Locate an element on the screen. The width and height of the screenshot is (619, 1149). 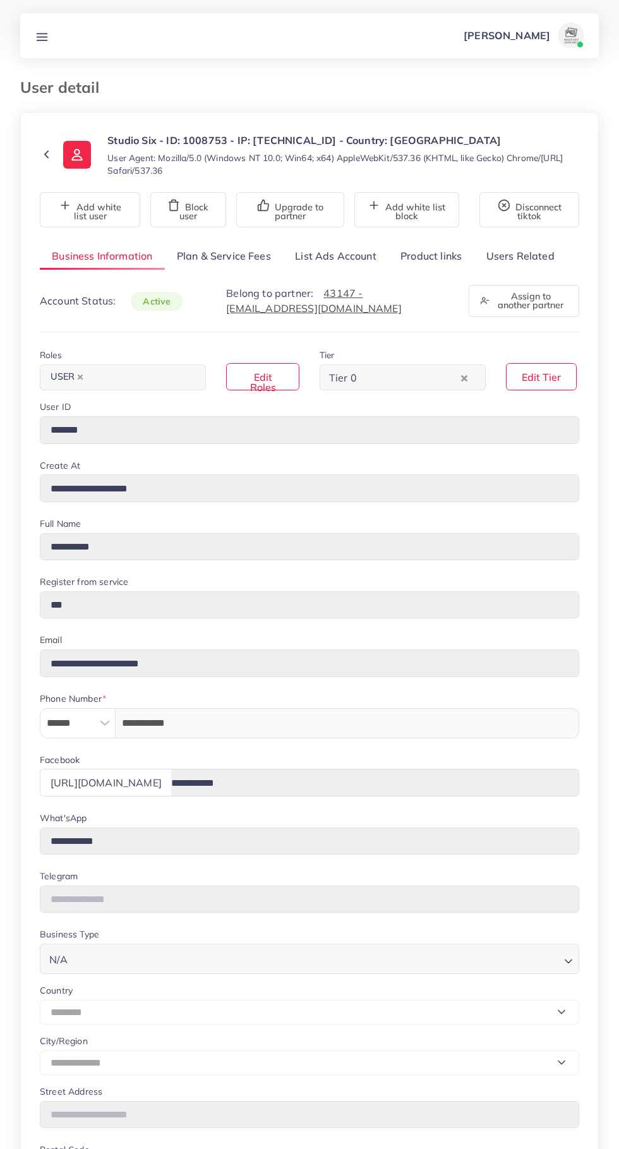
a: Plan & Service Fees is located at coordinates (224, 256).